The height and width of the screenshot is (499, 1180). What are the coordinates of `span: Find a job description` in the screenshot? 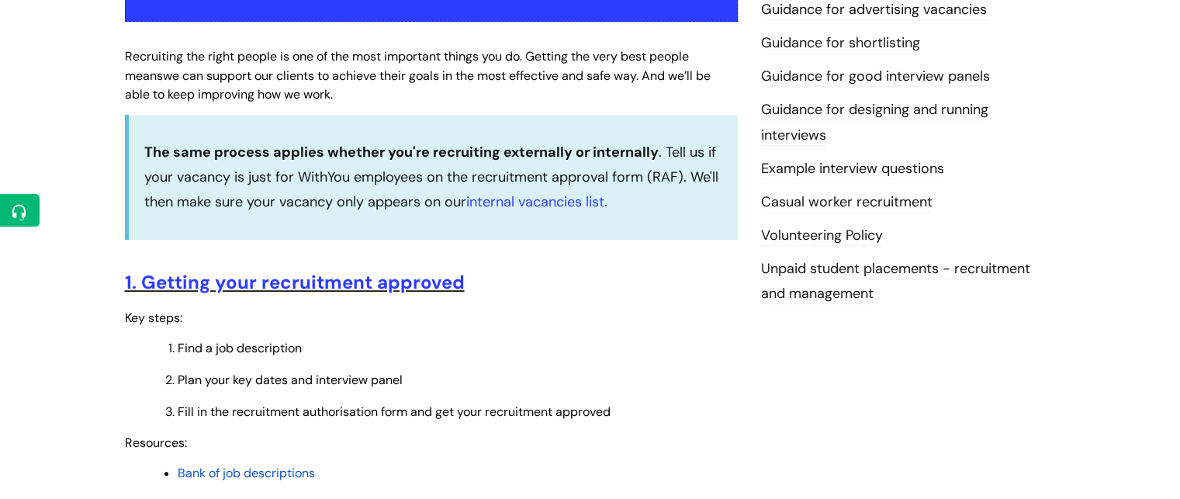 It's located at (240, 348).